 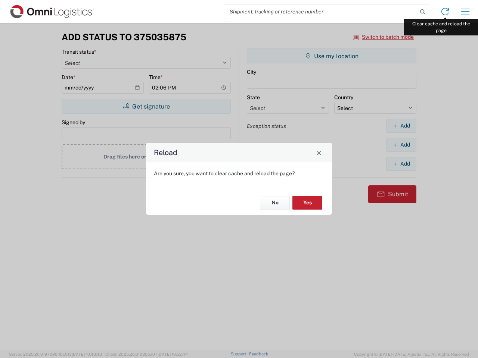 What do you see at coordinates (275, 203) in the screenshot?
I see `button: No` at bounding box center [275, 203].